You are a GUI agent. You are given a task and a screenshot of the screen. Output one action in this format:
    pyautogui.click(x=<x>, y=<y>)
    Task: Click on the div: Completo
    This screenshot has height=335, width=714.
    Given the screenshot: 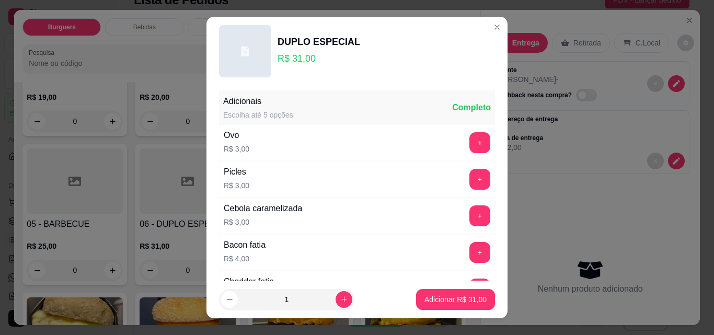 What is the action you would take?
    pyautogui.click(x=472, y=108)
    